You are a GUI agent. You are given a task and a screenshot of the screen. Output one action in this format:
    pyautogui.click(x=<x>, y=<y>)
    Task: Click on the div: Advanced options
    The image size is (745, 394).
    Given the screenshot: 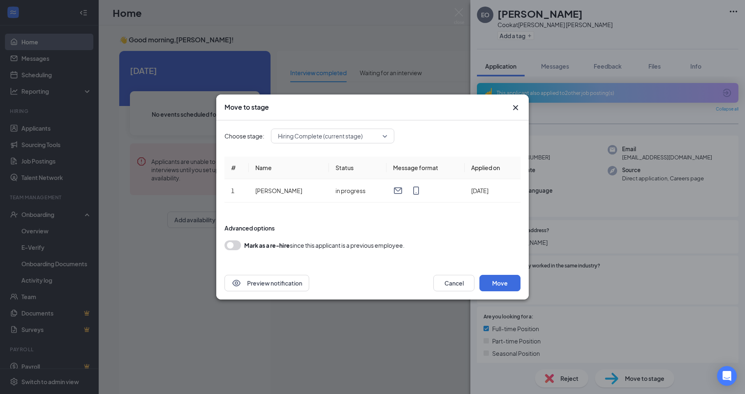 What is the action you would take?
    pyautogui.click(x=373, y=228)
    